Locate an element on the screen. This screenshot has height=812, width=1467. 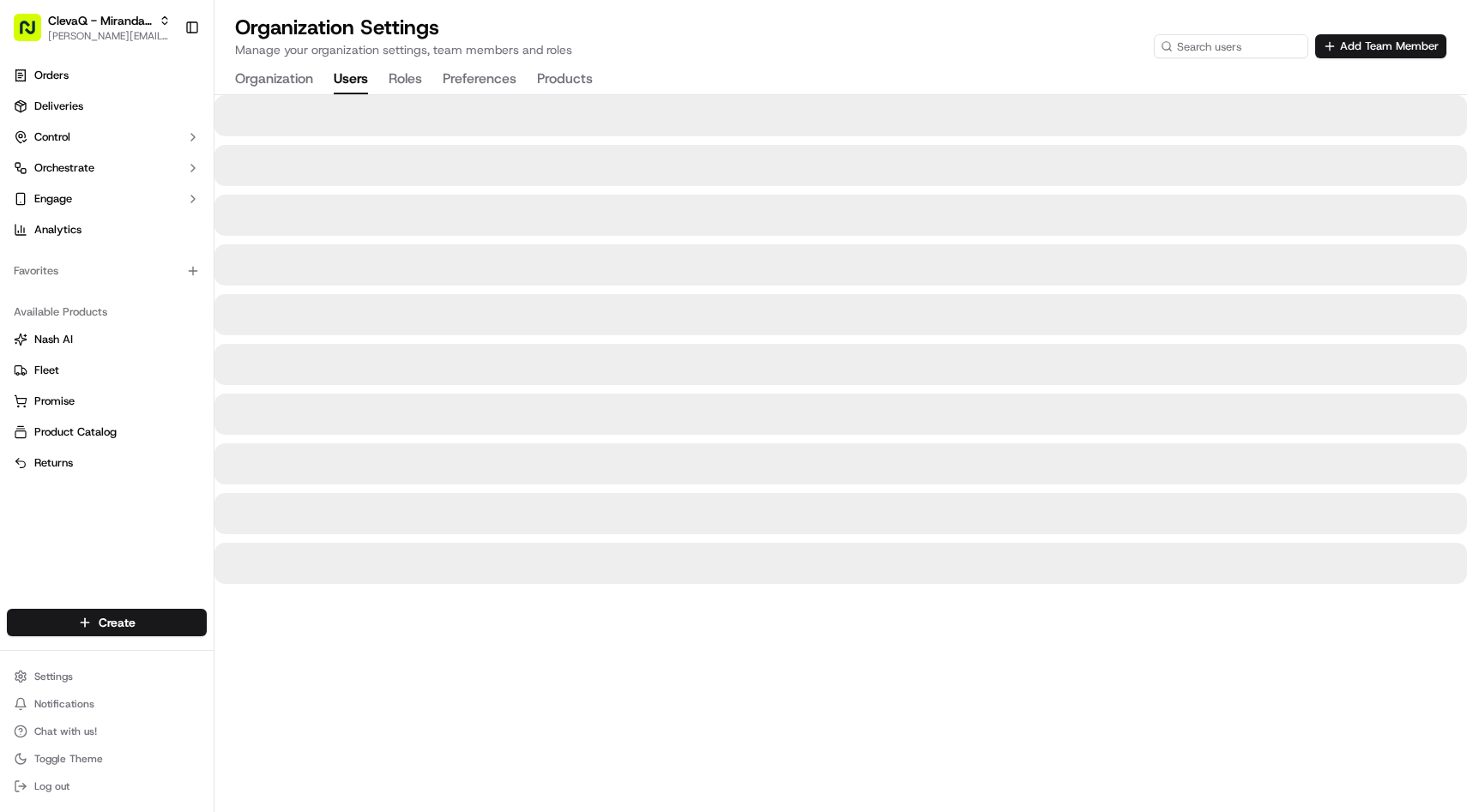
button: Log out is located at coordinates (107, 787).